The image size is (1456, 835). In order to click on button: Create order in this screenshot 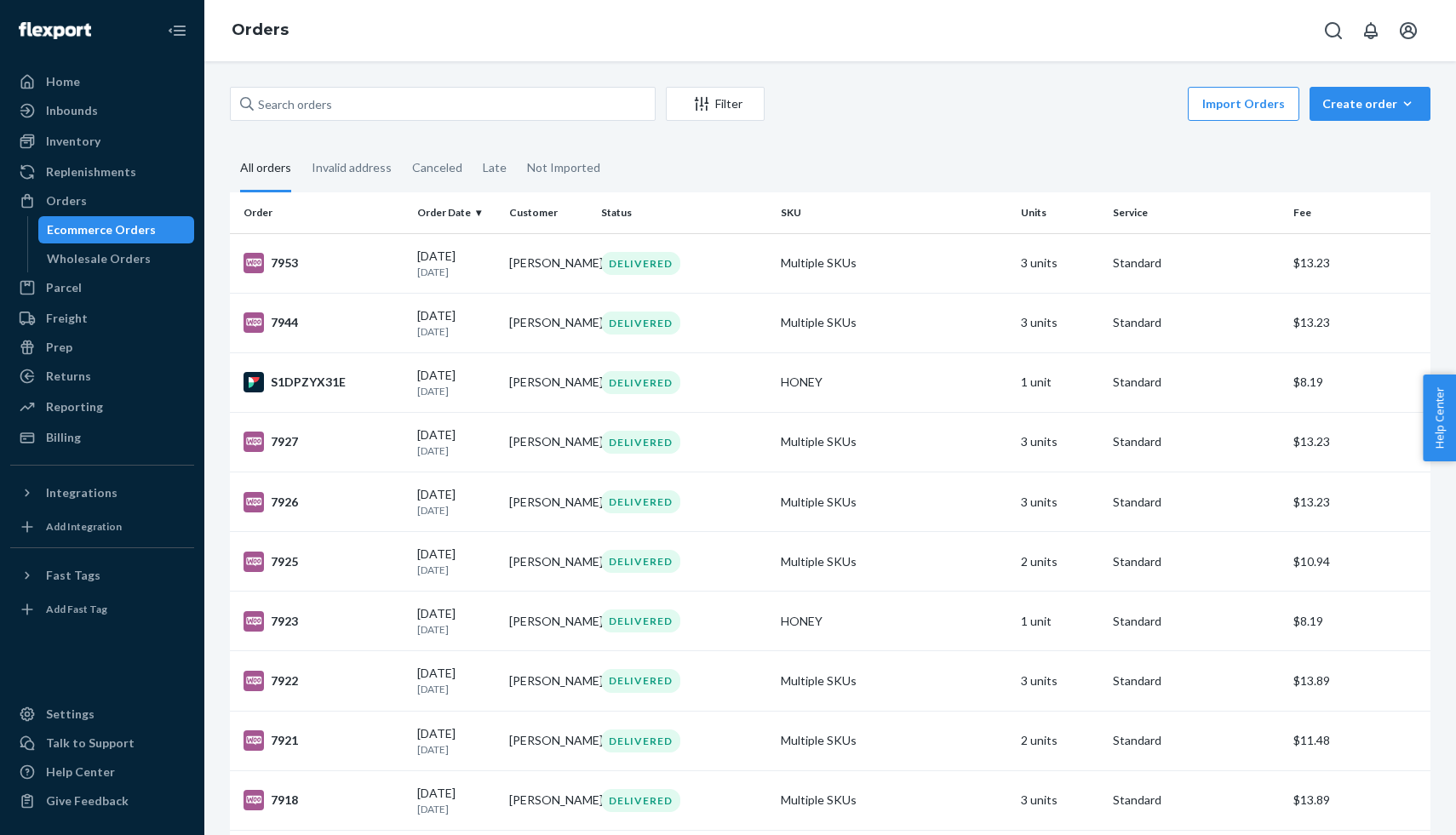, I will do `click(1370, 104)`.